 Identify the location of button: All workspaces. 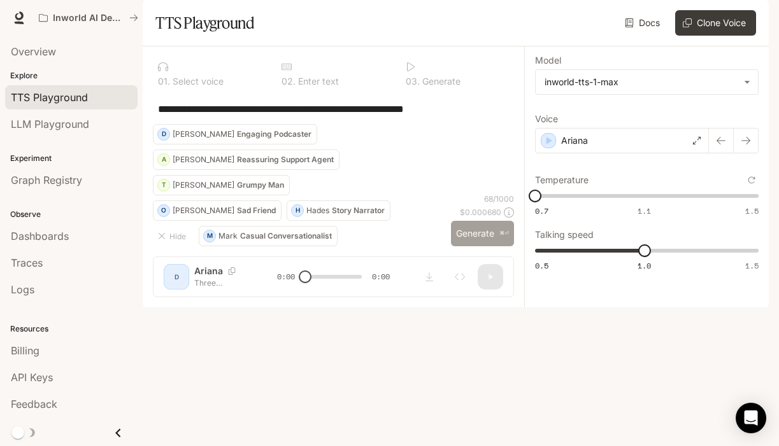
(89, 18).